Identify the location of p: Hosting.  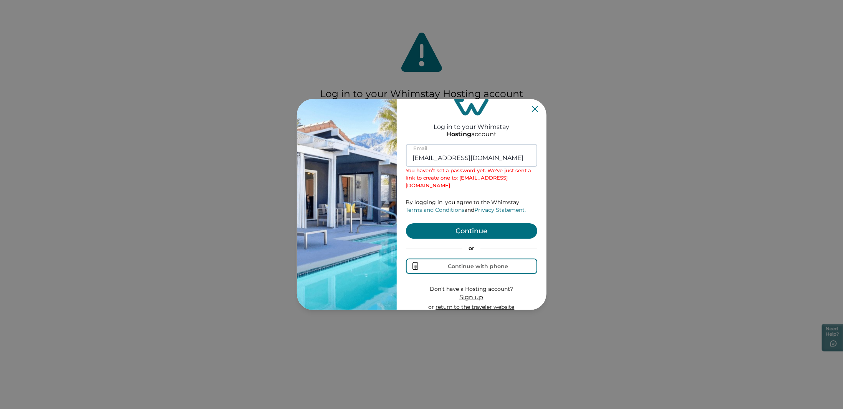
(458, 134).